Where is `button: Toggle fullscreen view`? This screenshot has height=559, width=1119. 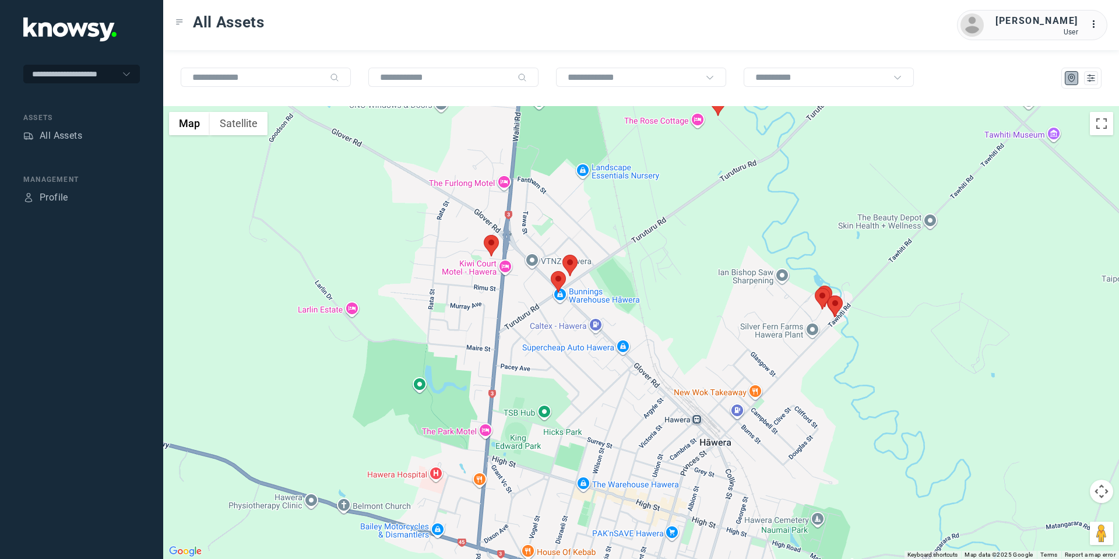
button: Toggle fullscreen view is located at coordinates (1101, 124).